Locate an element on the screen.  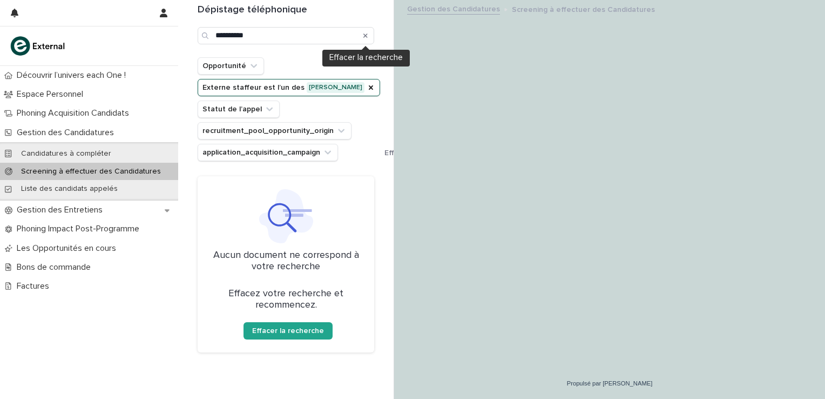
p: Gestion des Candidatures is located at coordinates (68, 132).